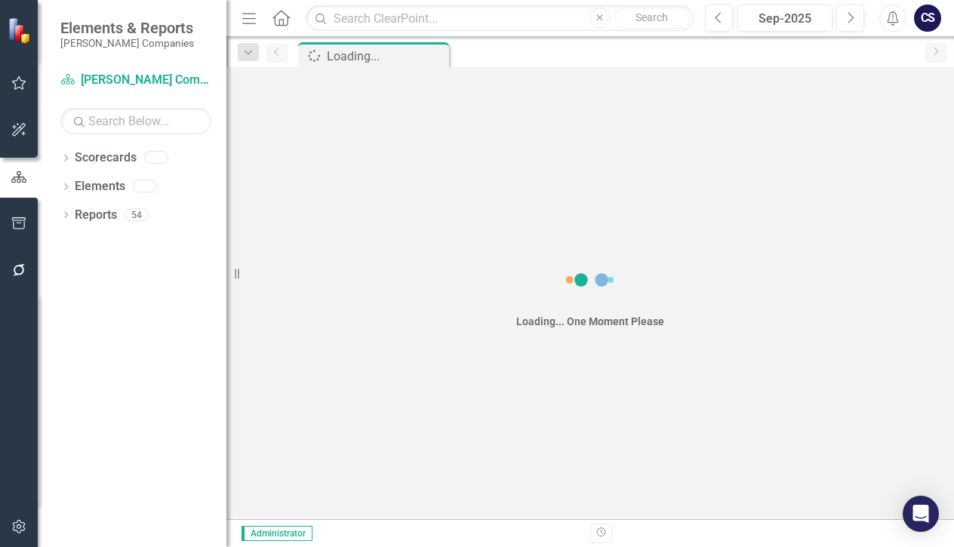  I want to click on a: Reports, so click(96, 215).